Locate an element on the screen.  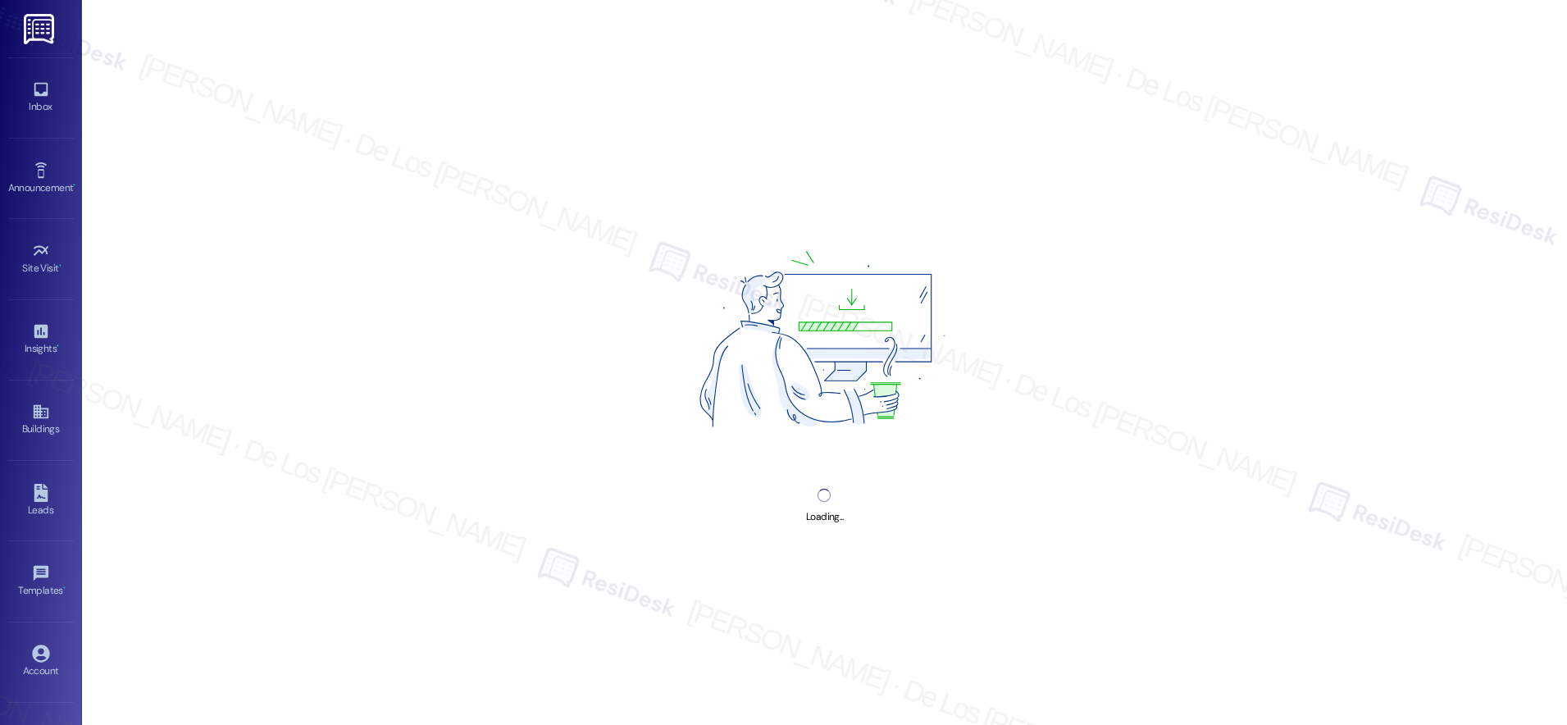
div: Loading... is located at coordinates (824, 517).